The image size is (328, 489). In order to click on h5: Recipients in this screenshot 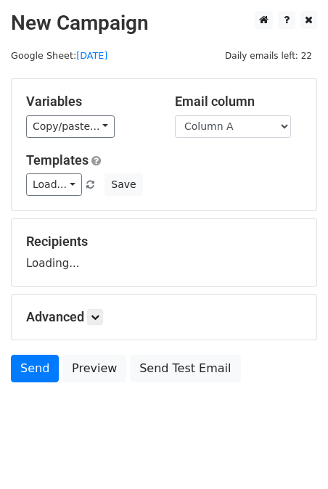, I will do `click(164, 242)`.